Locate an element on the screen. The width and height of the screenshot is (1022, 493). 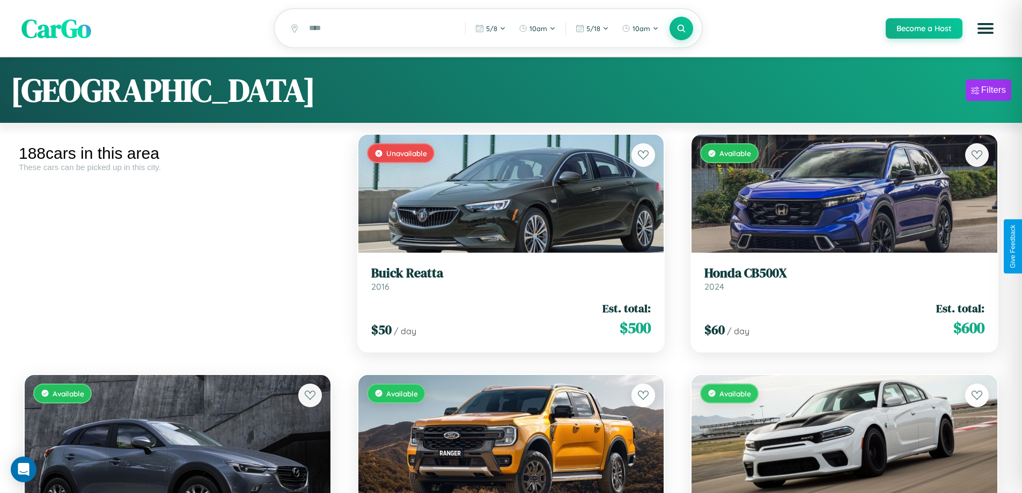
span: $ 50 is located at coordinates (381, 329).